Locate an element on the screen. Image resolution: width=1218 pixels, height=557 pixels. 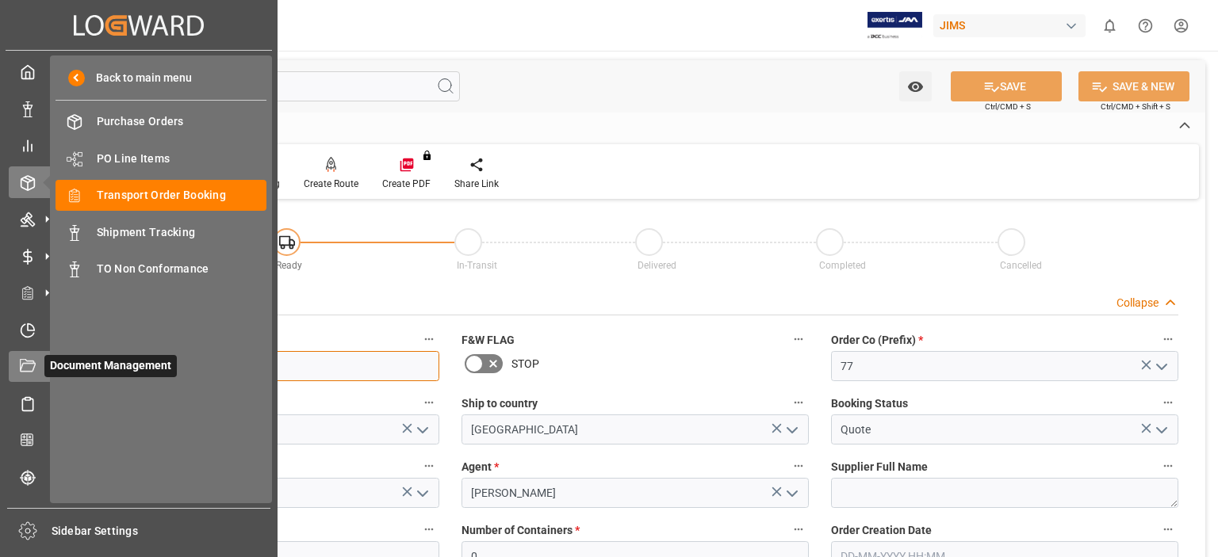
span: Number of Containers is located at coordinates (520, 530).